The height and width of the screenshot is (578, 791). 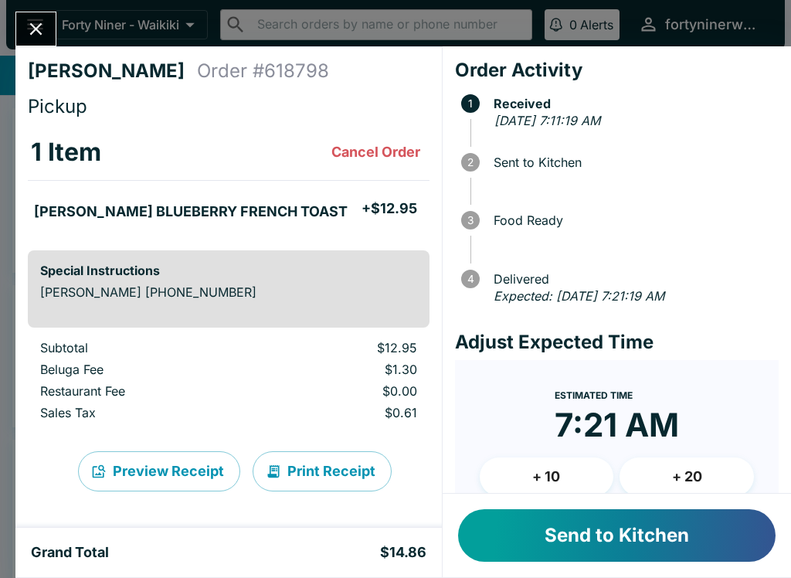 I want to click on text: 2, so click(x=470, y=162).